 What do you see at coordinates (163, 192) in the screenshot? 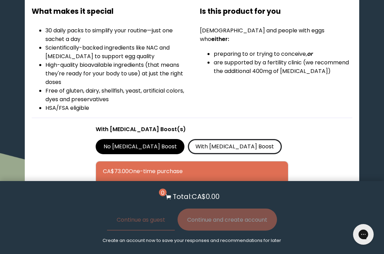
I see `span: 0` at bounding box center [163, 192].